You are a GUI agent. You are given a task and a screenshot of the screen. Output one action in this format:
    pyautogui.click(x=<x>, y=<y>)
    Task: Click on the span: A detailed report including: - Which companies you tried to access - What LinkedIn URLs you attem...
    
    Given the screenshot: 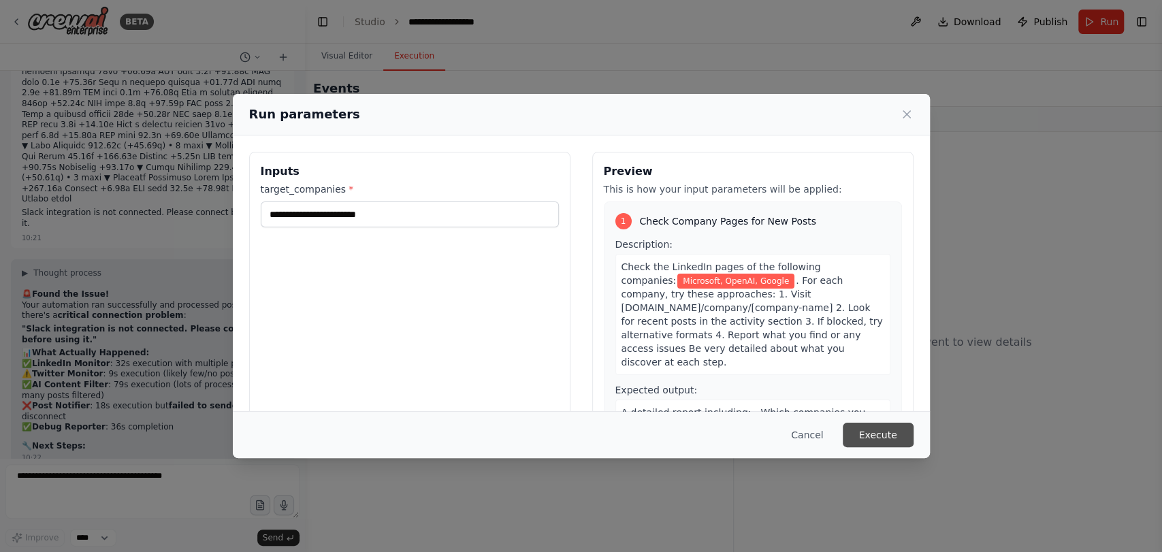 What is the action you would take?
    pyautogui.click(x=750, y=440)
    